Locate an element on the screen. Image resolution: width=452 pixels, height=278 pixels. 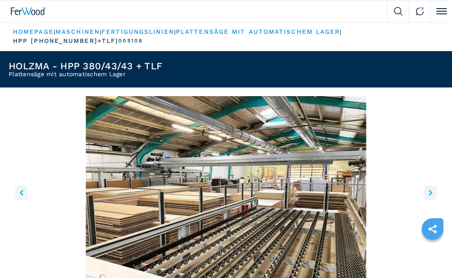
button: left-button is located at coordinates (21, 193).